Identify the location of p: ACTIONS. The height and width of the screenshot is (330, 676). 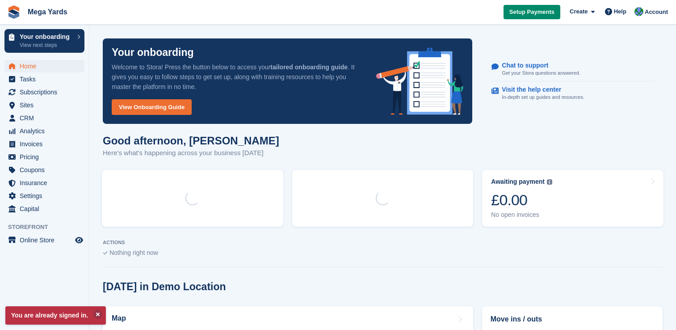
(382, 242).